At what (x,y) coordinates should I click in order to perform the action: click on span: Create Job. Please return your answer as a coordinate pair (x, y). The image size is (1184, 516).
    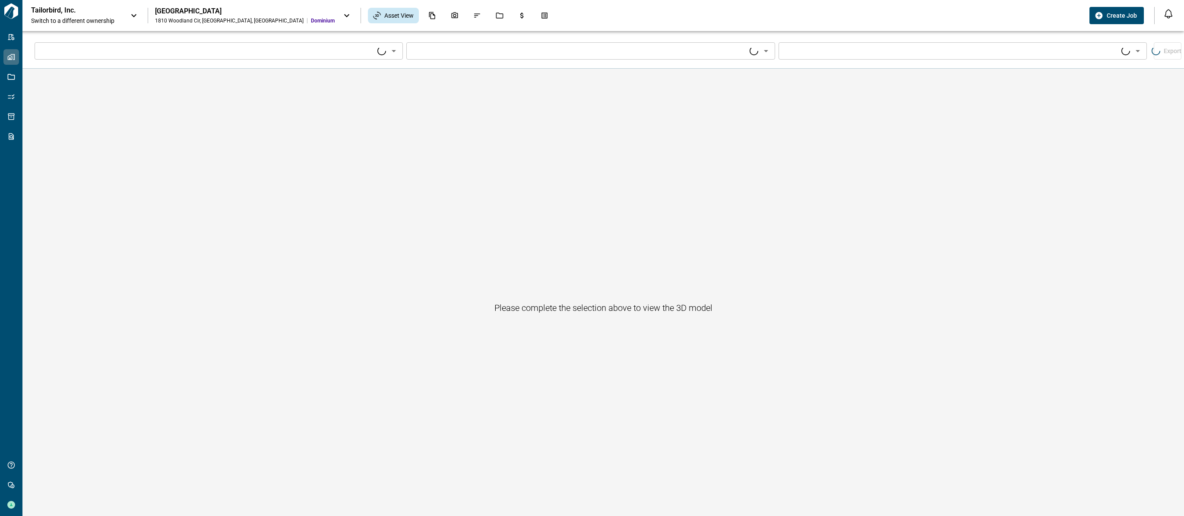
    Looking at the image, I should click on (1122, 16).